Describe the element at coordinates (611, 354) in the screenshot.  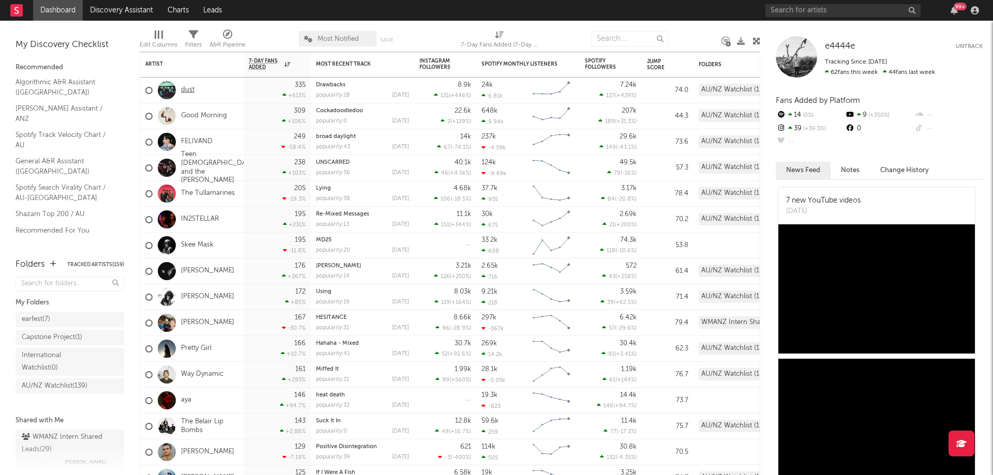
I see `span: 91` at that location.